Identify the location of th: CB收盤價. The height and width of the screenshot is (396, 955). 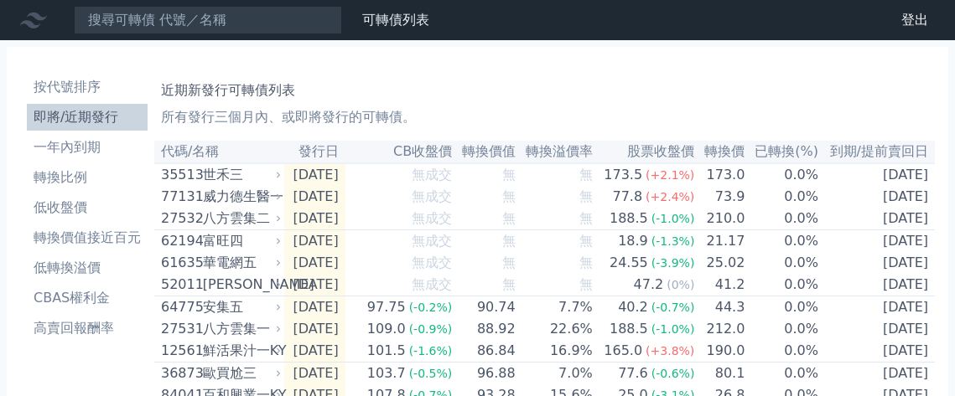
(399, 152).